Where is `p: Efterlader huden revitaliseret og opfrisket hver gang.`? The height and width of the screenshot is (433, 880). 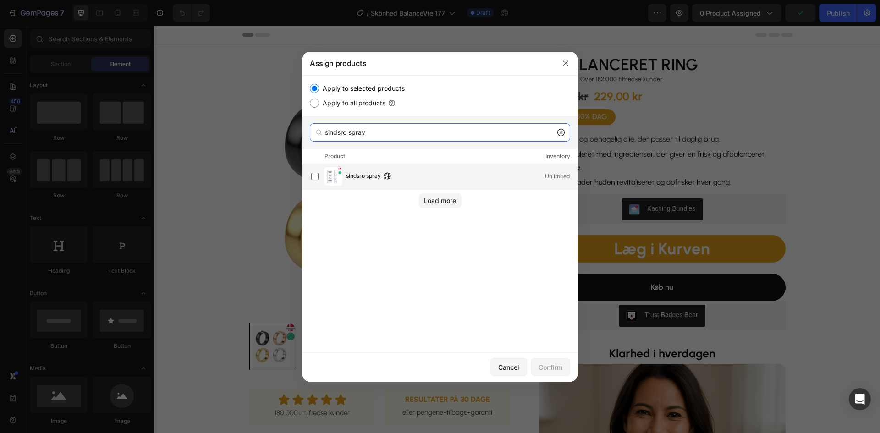 p: Efterlader huden revitaliseret og opfrisket hver gang. is located at coordinates (491, 157).